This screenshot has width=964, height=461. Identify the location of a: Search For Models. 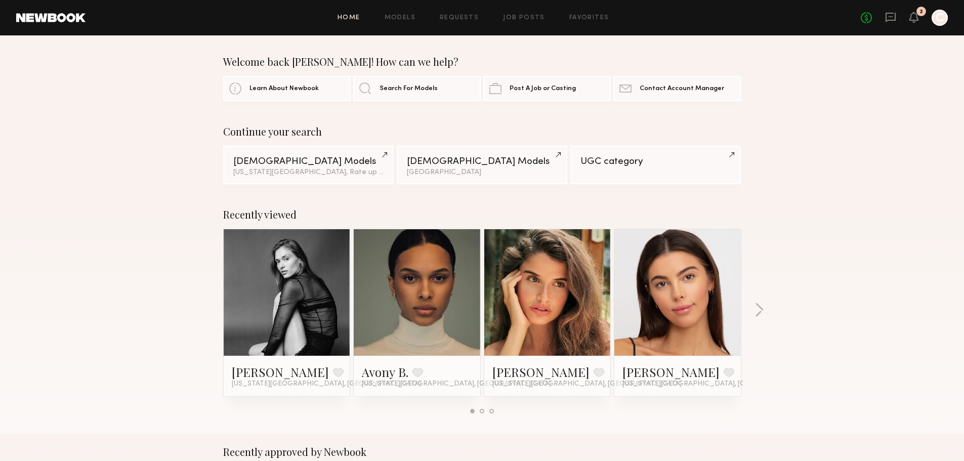
(417, 89).